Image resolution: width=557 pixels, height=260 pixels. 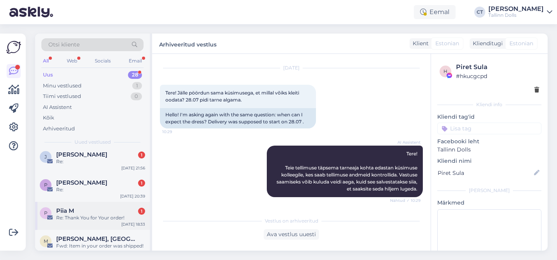 I want to click on span: Monisha Bhanote, MD, so click(x=97, y=239).